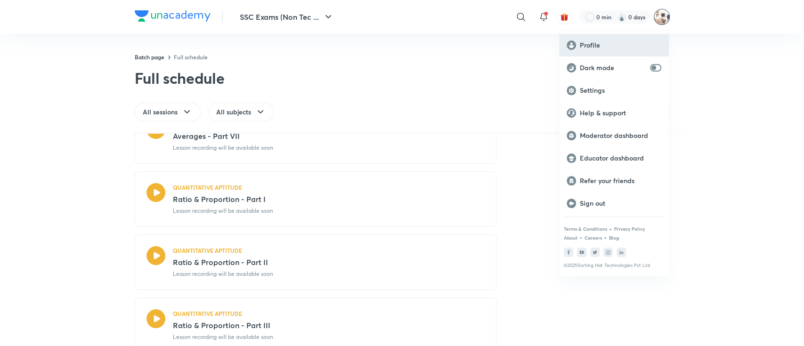 The image size is (804, 346). What do you see at coordinates (593, 238) in the screenshot?
I see `a: Careers` at bounding box center [593, 238].